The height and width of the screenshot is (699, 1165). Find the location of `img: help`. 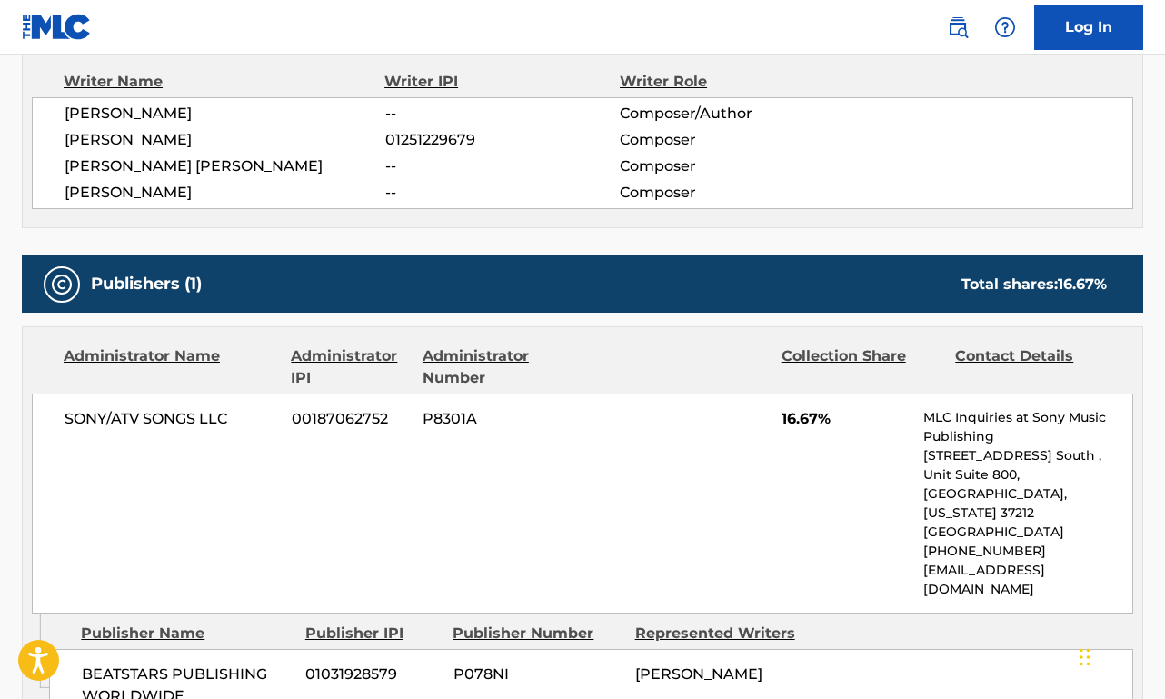

img: help is located at coordinates (1005, 27).